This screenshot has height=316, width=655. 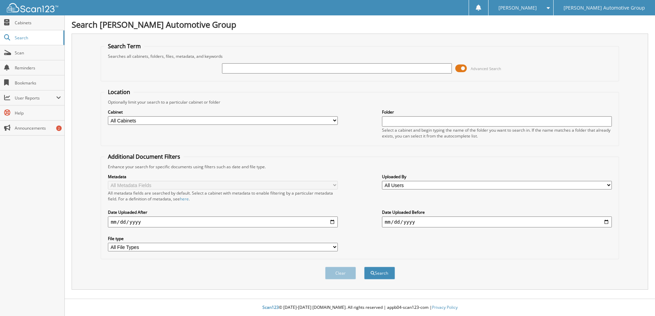 I want to click on div: Searches all cabinets, folders, files, metadata, and keywords, so click(x=359, y=56).